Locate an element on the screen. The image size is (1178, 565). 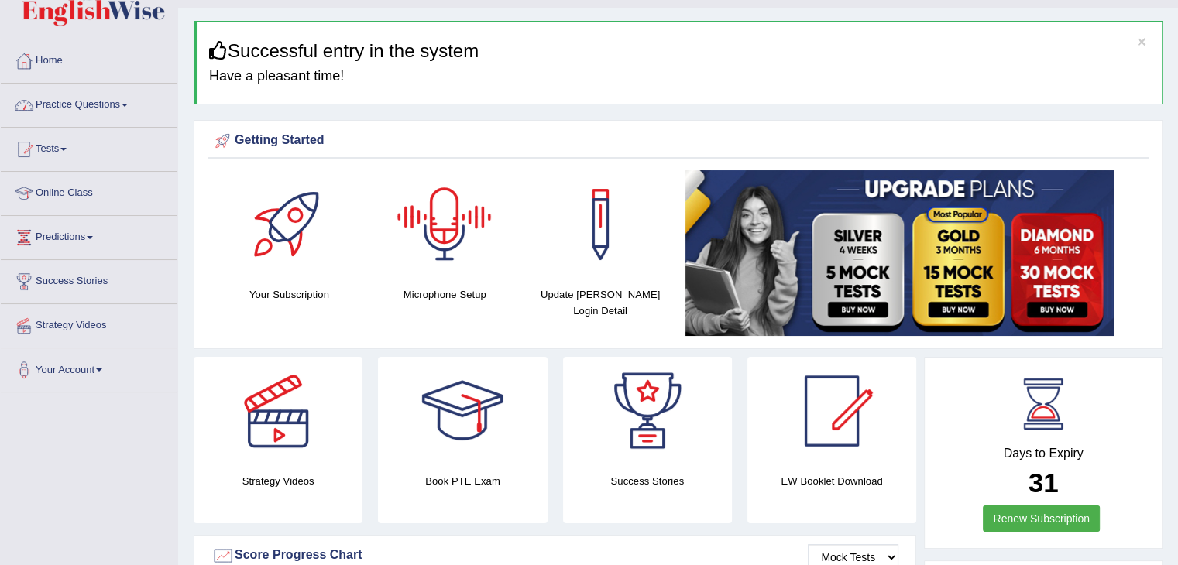
h3: Successful entry in the system is located at coordinates (679, 51).